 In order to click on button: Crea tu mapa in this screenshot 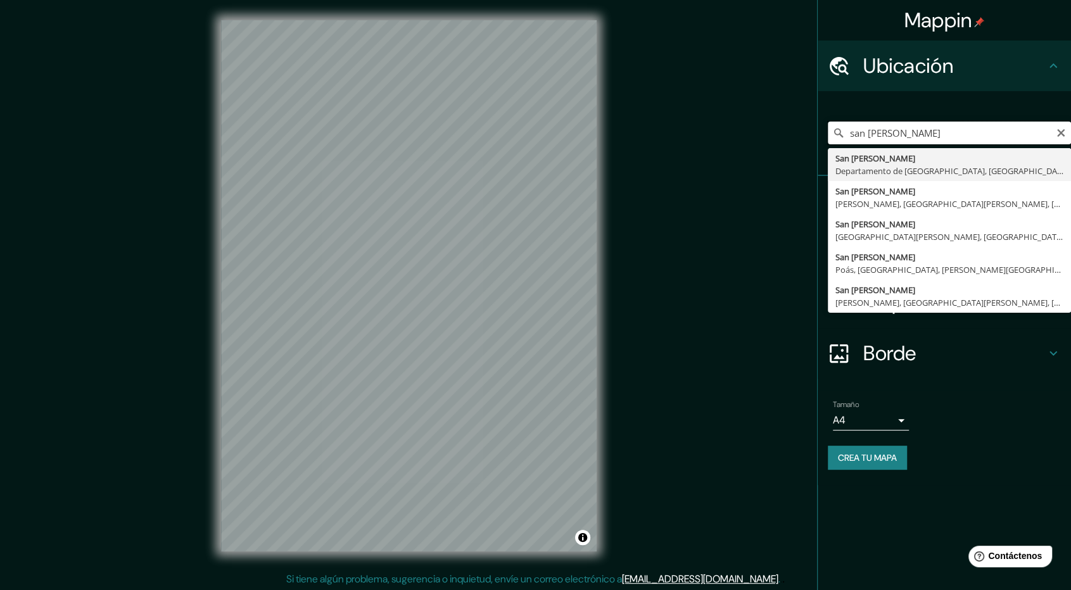, I will do `click(867, 458)`.